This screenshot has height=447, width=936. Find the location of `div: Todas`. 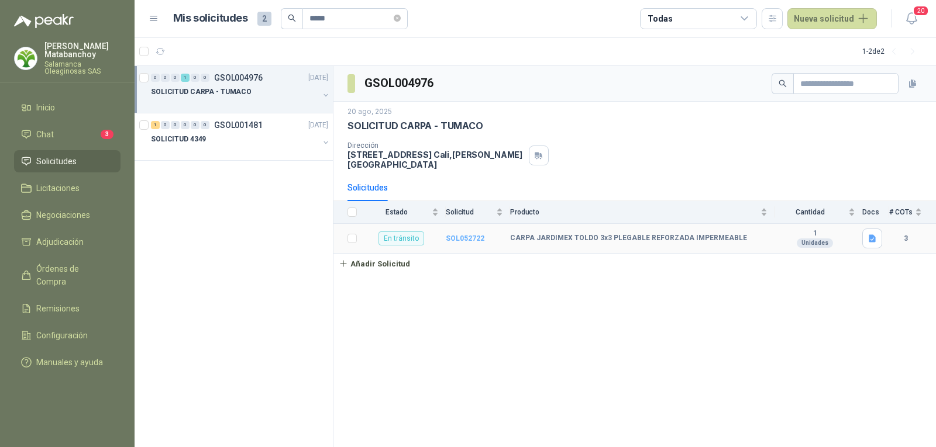

div: Todas is located at coordinates (660, 19).